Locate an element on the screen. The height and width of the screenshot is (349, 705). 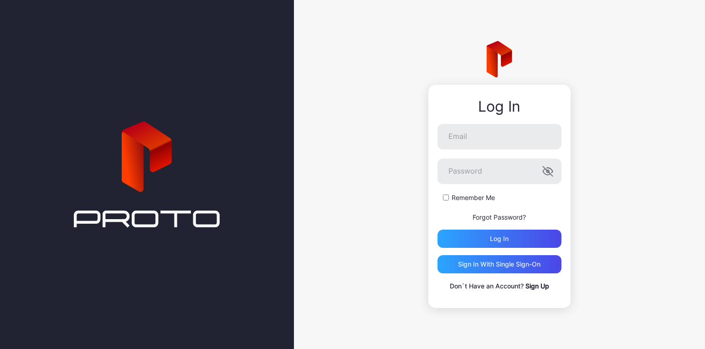
input: Email is located at coordinates (500, 137).